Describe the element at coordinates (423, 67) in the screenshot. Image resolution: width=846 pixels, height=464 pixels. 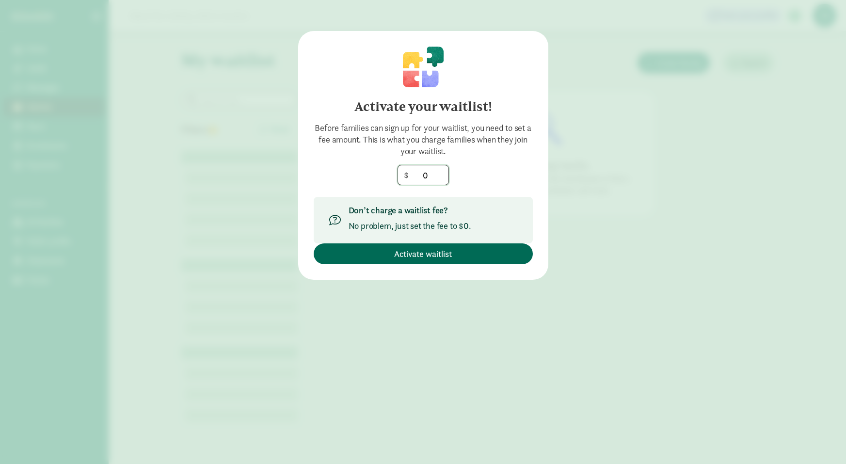
I see `img: illustration-puzzle.svg` at that location.